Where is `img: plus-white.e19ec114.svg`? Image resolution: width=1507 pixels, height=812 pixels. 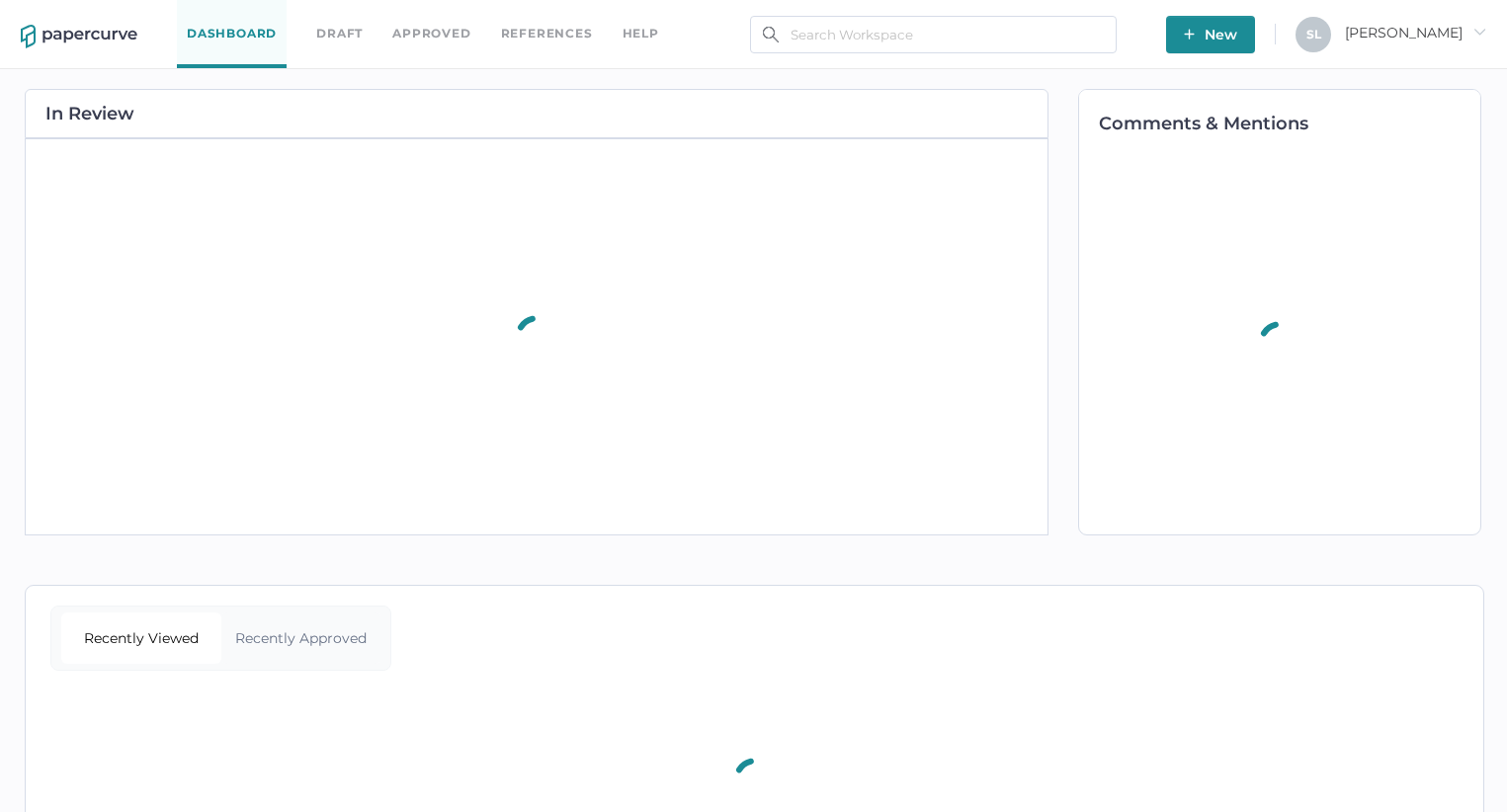
img: plus-white.e19ec114.svg is located at coordinates (1189, 34).